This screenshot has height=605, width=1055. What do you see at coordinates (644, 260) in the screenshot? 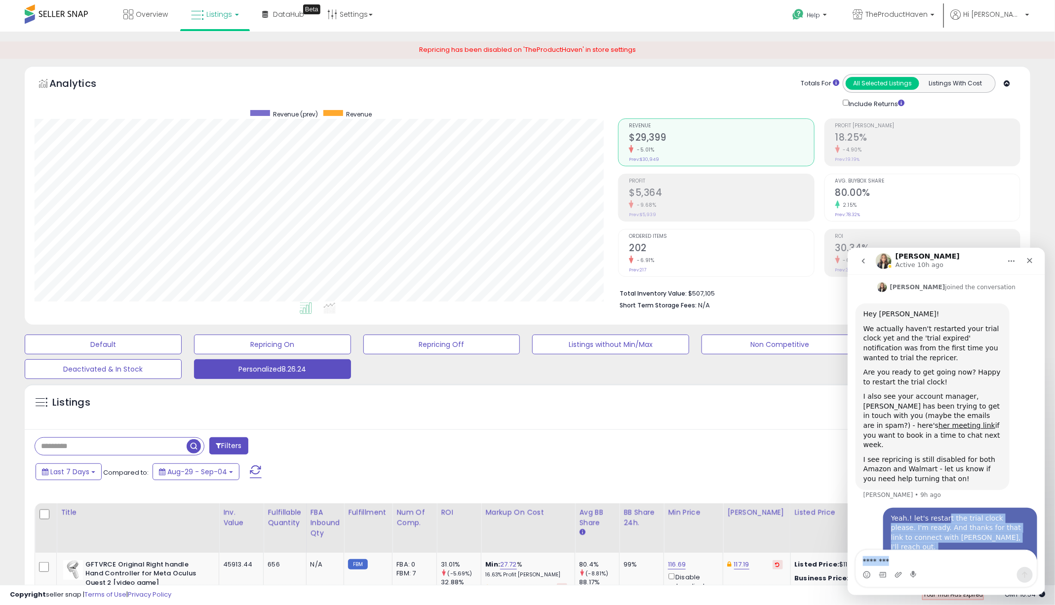
I see `small: -6.91%` at bounding box center [644, 260].